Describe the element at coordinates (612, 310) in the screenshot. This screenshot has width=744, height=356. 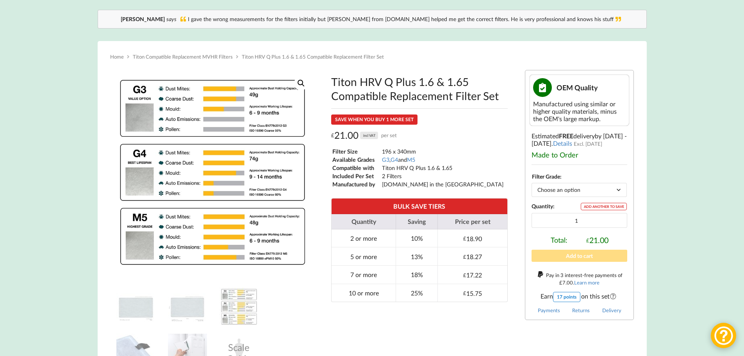
I see `a: Delivery` at that location.